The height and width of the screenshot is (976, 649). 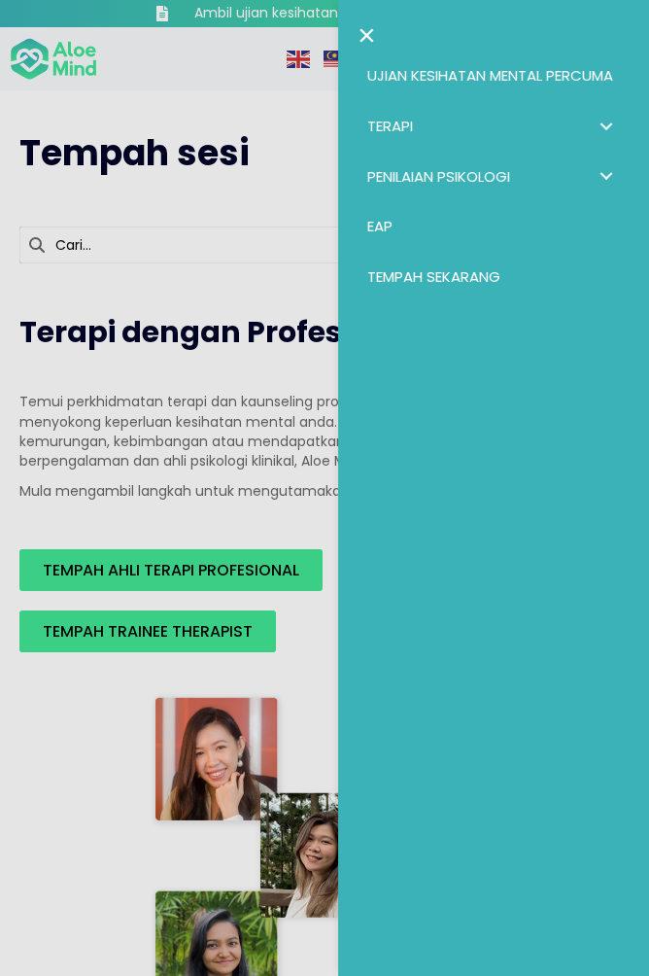 What do you see at coordinates (494, 177) in the screenshot?
I see `a: Penilaian psikologiPenilaian psikologi: submenu` at bounding box center [494, 177].